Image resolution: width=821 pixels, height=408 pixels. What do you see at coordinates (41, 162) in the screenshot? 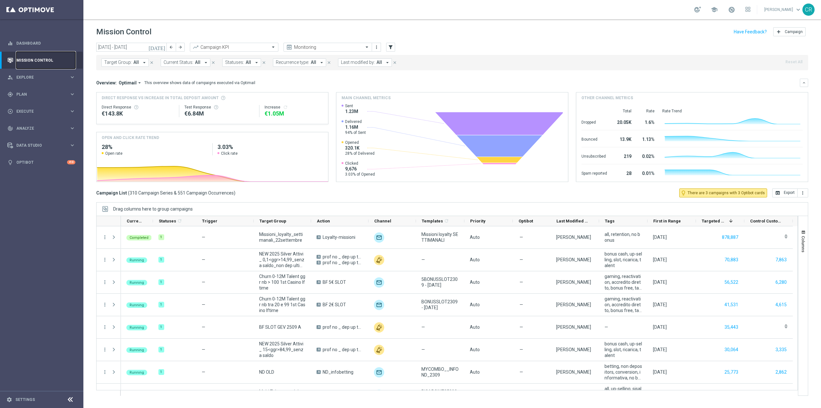
I see `div: Optibot` at bounding box center [41, 162].